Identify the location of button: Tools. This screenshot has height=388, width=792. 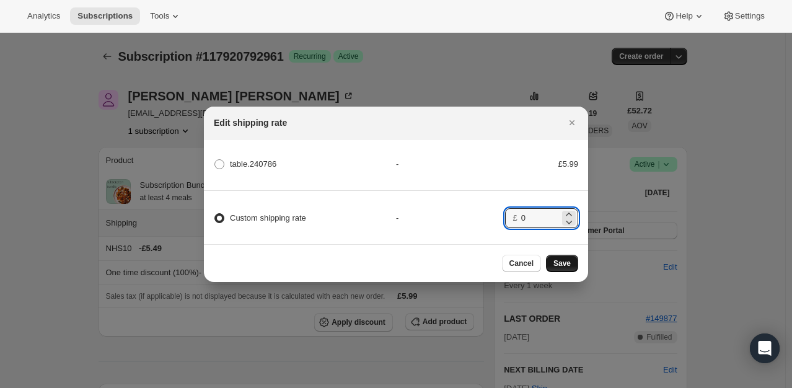
(166, 16).